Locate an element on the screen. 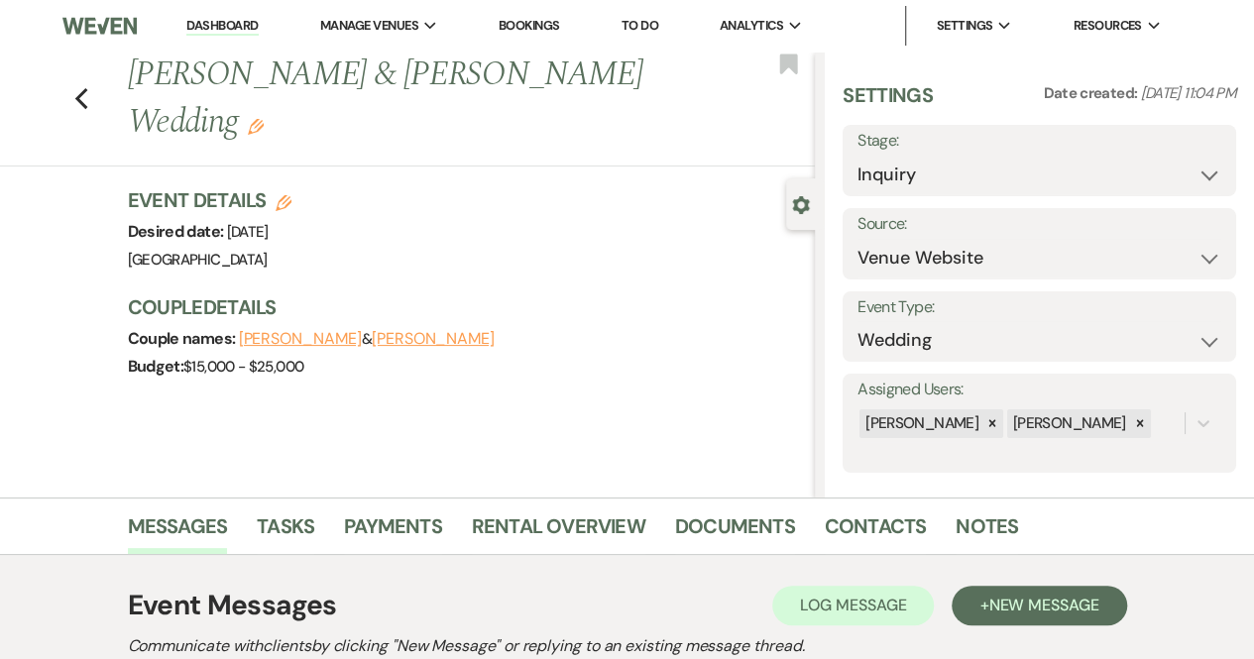 The height and width of the screenshot is (659, 1254). a: Bookings is located at coordinates (529, 25).